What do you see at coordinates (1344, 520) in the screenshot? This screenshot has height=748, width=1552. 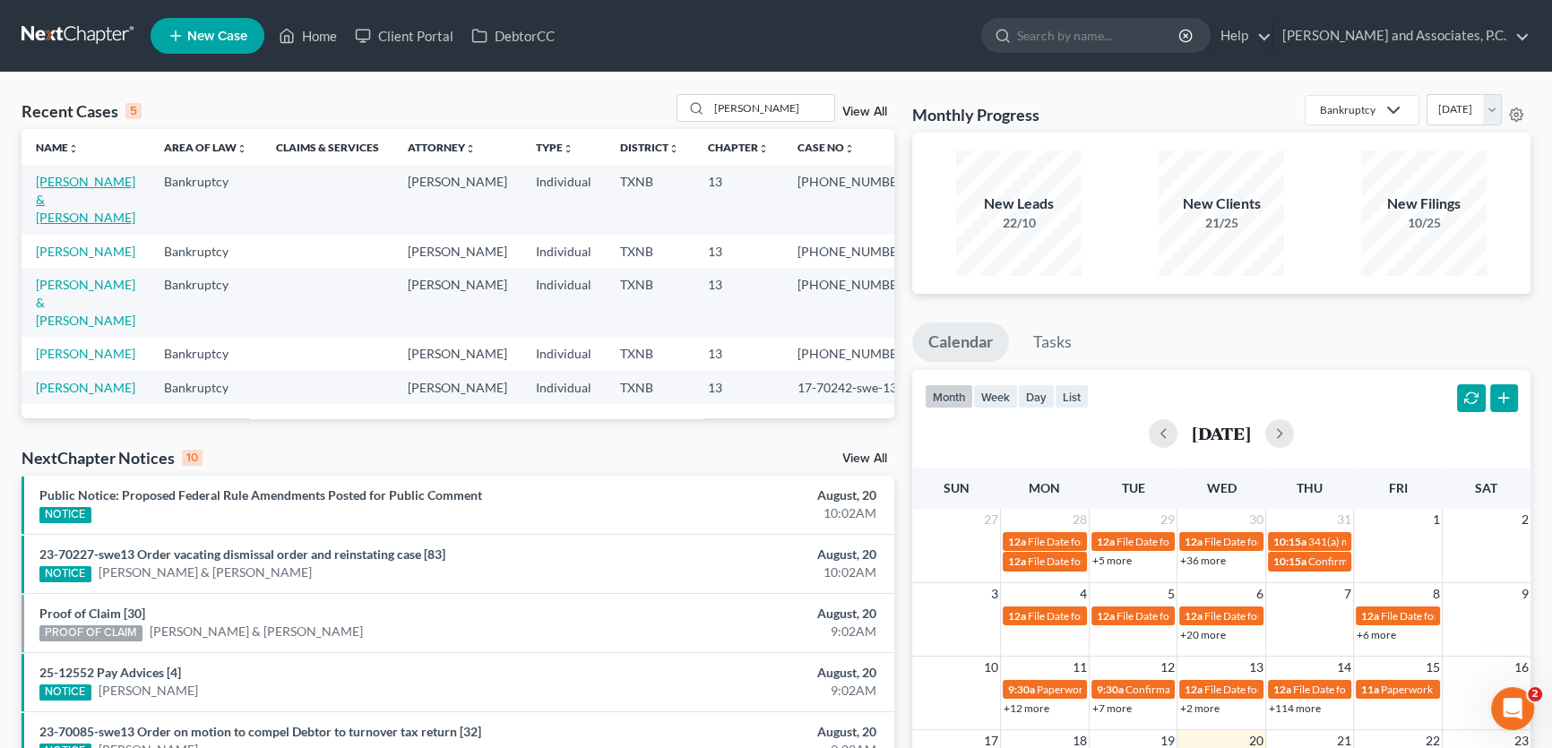 I see `span: 31` at bounding box center [1344, 520].